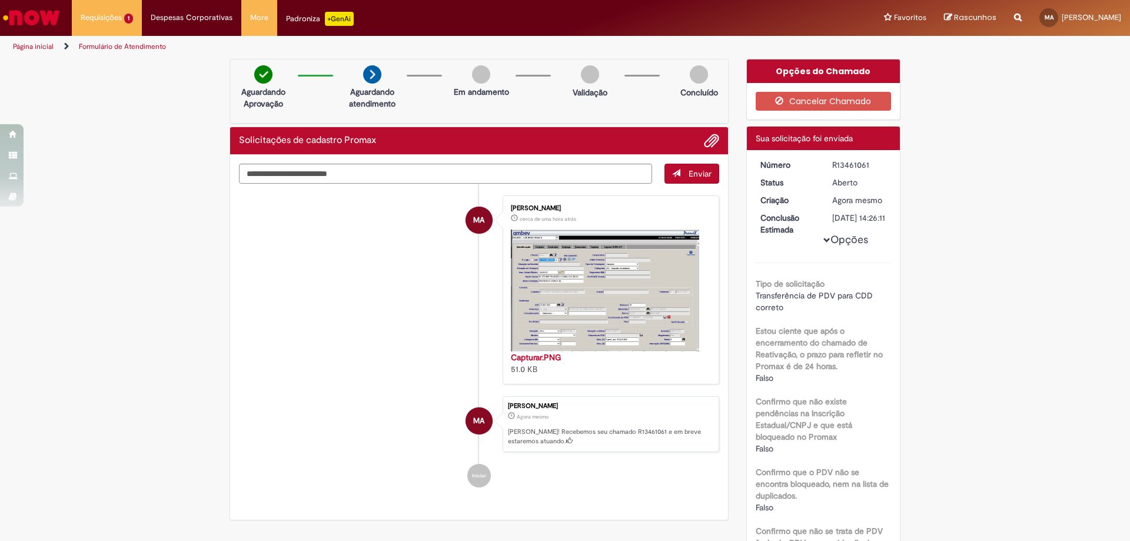 The width and height of the screenshot is (1130, 541). I want to click on p: Aguardando atendimento, so click(372, 98).